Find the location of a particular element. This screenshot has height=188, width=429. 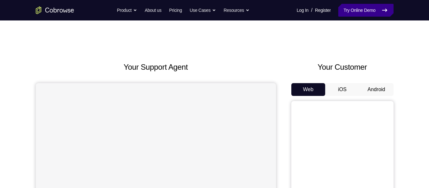

a: Try Online Demo is located at coordinates (366, 10).